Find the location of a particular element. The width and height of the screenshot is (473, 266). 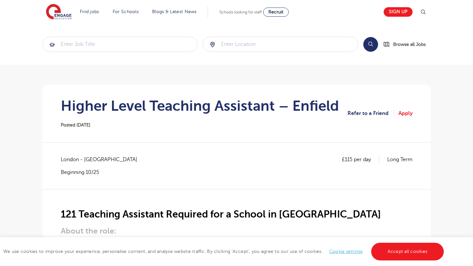

a: Recruit is located at coordinates (276, 12).